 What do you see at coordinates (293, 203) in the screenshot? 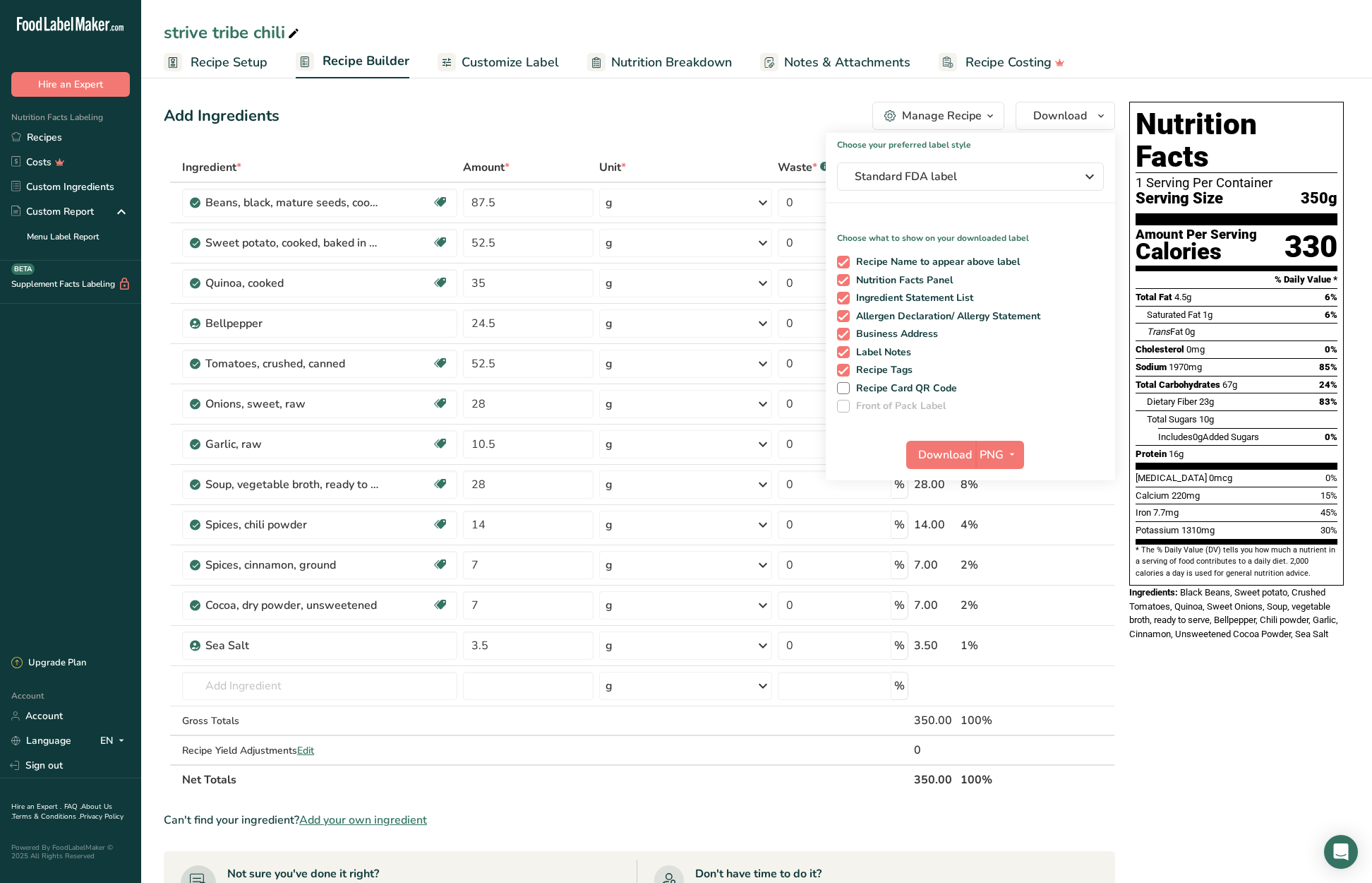
I see `div: Beans, black, mature seeds, cooked, boiled, without salt` at bounding box center [293, 203].